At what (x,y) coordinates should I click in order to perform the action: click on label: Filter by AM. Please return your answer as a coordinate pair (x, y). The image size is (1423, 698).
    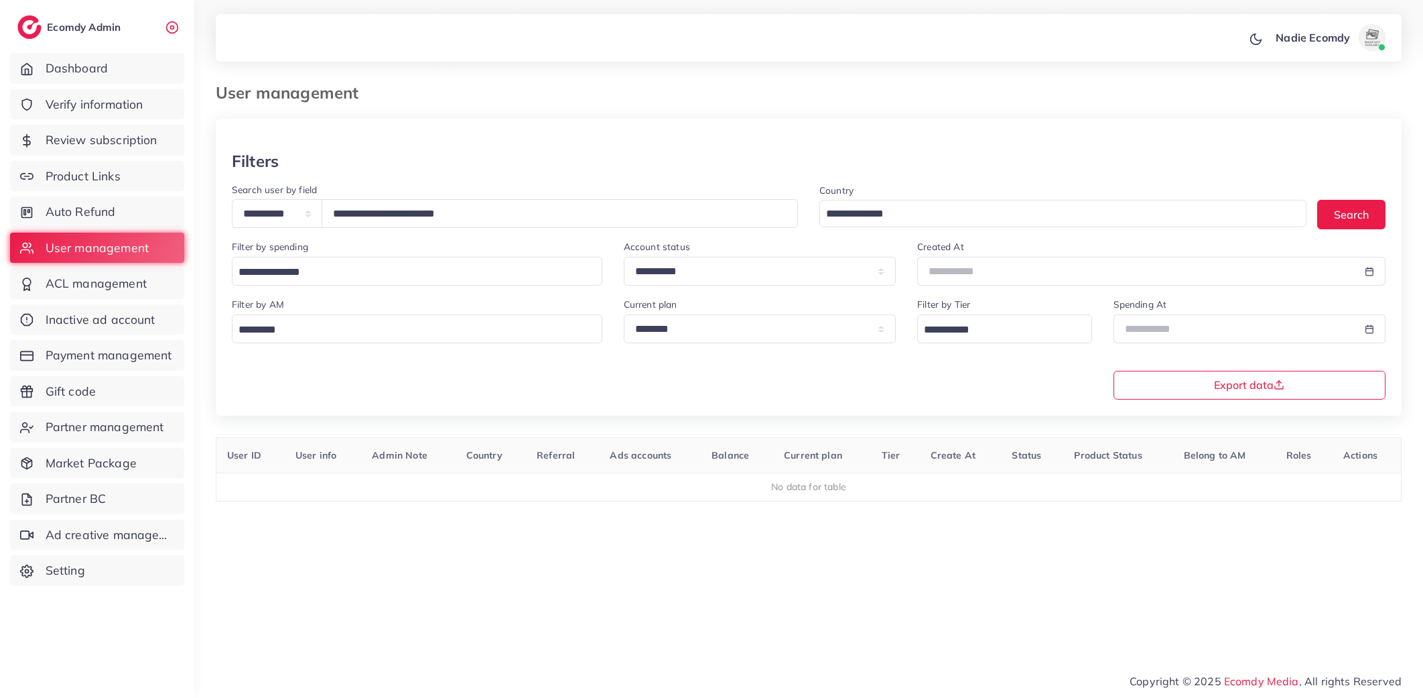
    Looking at the image, I should click on (258, 304).